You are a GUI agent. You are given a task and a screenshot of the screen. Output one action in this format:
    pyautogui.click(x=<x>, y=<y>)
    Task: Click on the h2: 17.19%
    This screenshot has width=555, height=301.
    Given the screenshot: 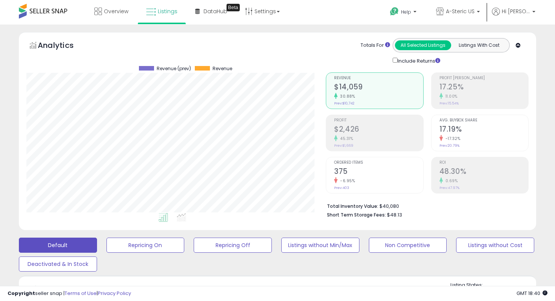 What is the action you would take?
    pyautogui.click(x=484, y=130)
    